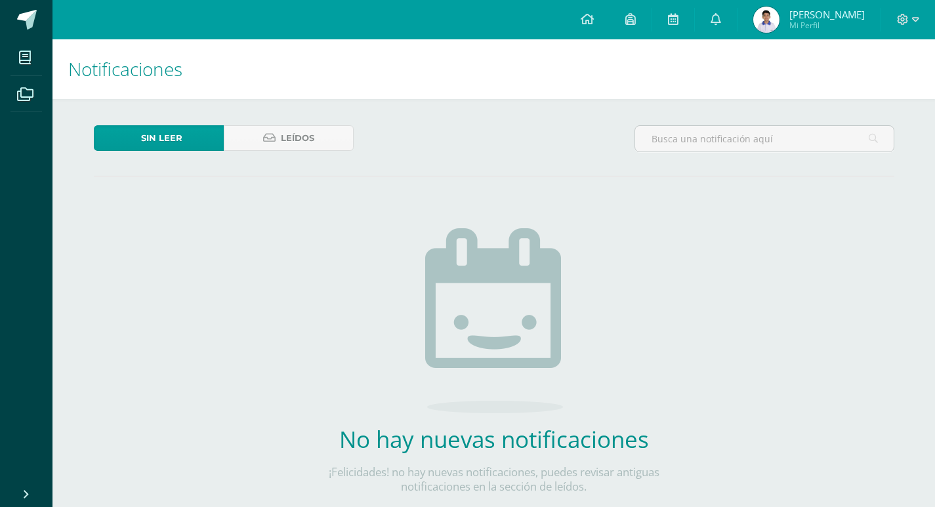  I want to click on img: a7461be92895417688b2abe60e534b65.png, so click(766, 20).